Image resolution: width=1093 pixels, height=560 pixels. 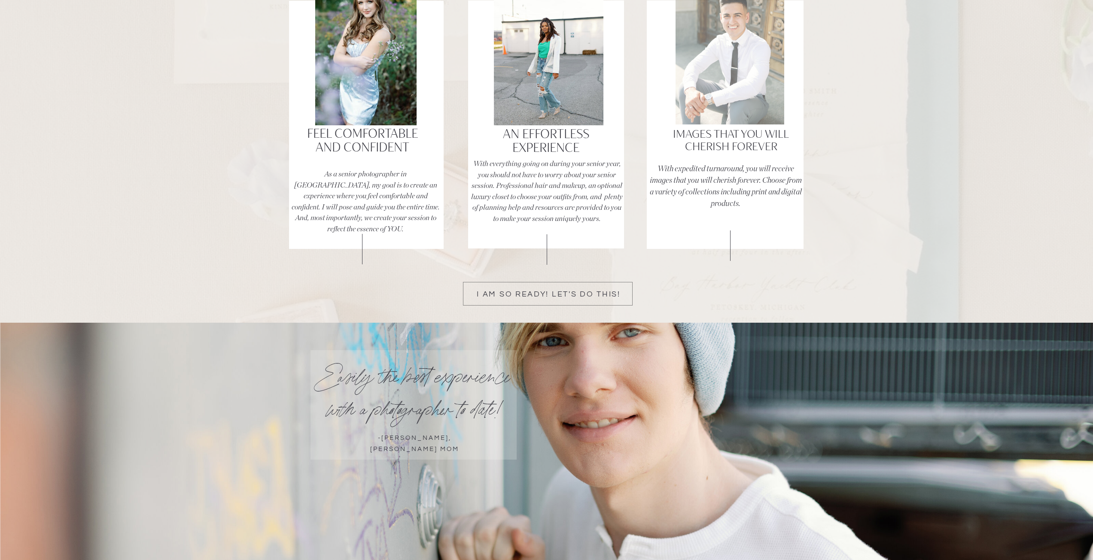 I want to click on a: images that you will cherish forever, so click(x=731, y=142).